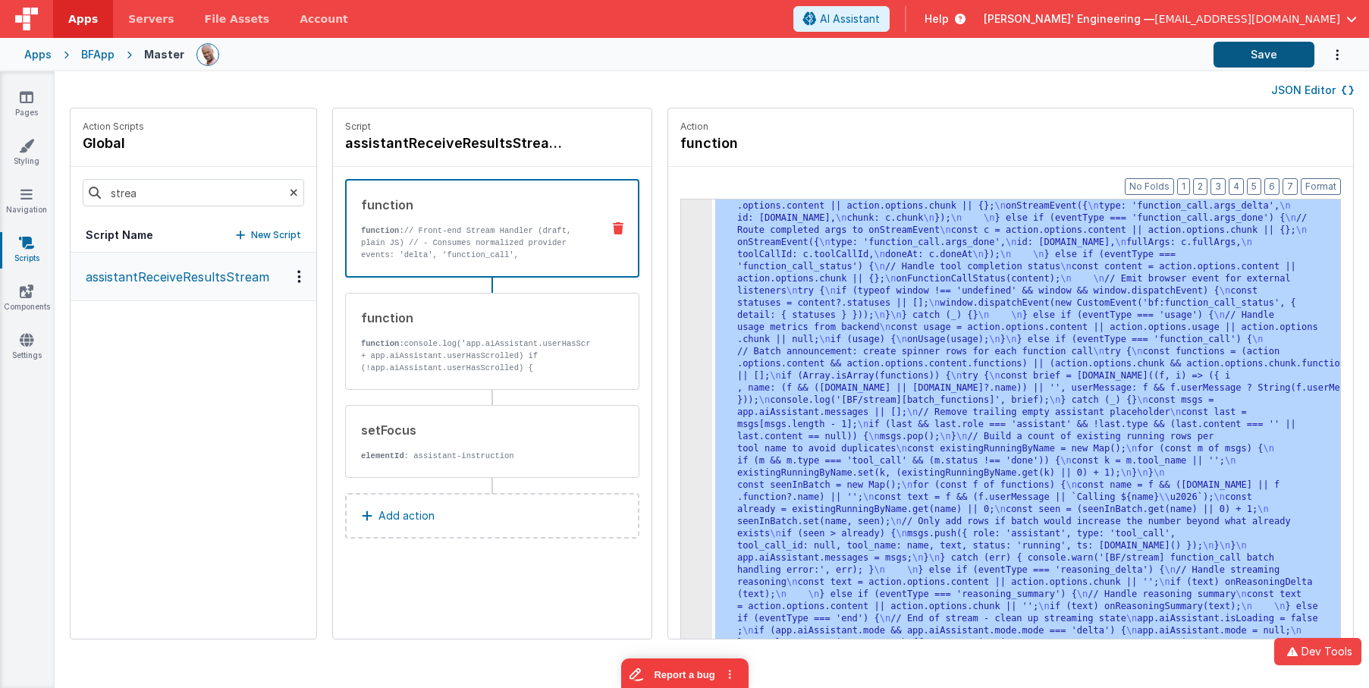  What do you see at coordinates (936, 19) in the screenshot?
I see `span: Help` at bounding box center [936, 19].